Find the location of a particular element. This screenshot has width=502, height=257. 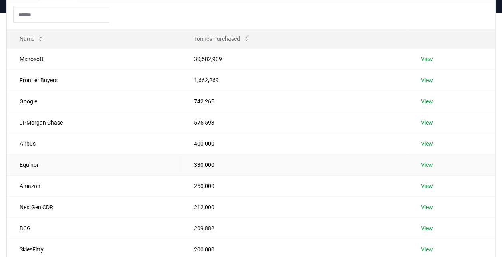

td: Microsoft is located at coordinates (94, 59).